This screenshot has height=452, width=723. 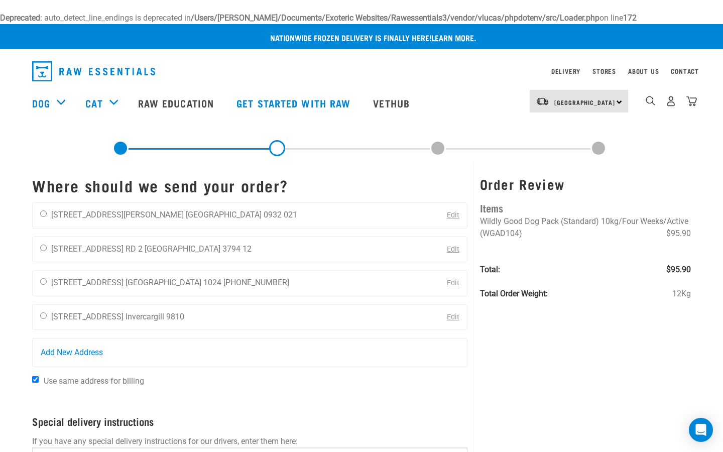 I want to click on a: Get started with Raw, so click(x=295, y=103).